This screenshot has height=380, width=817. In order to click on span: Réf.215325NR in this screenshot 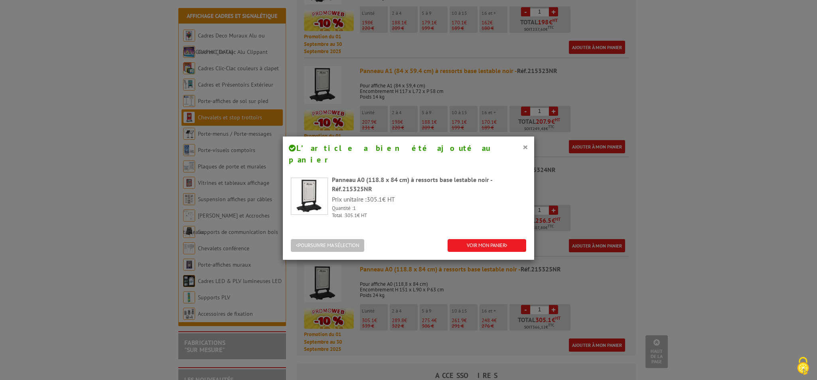, I will do `click(352, 189)`.